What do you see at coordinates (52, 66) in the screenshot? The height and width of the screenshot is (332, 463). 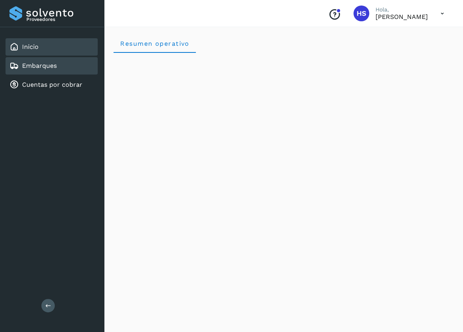 I see `div: Embarques` at bounding box center [52, 66].